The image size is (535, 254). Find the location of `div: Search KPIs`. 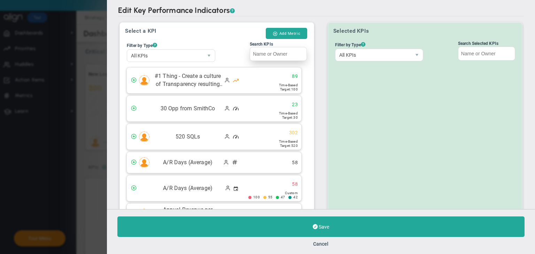

div: Search KPIs is located at coordinates (278, 44).